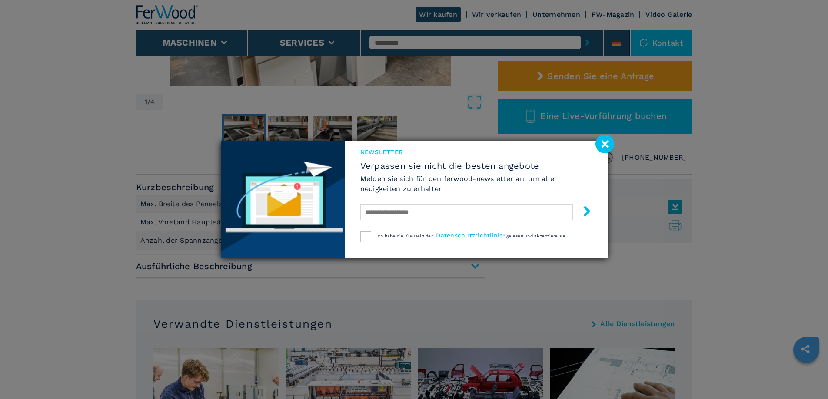  What do you see at coordinates (283, 200) in the screenshot?
I see `img: Newsletter image` at bounding box center [283, 200].